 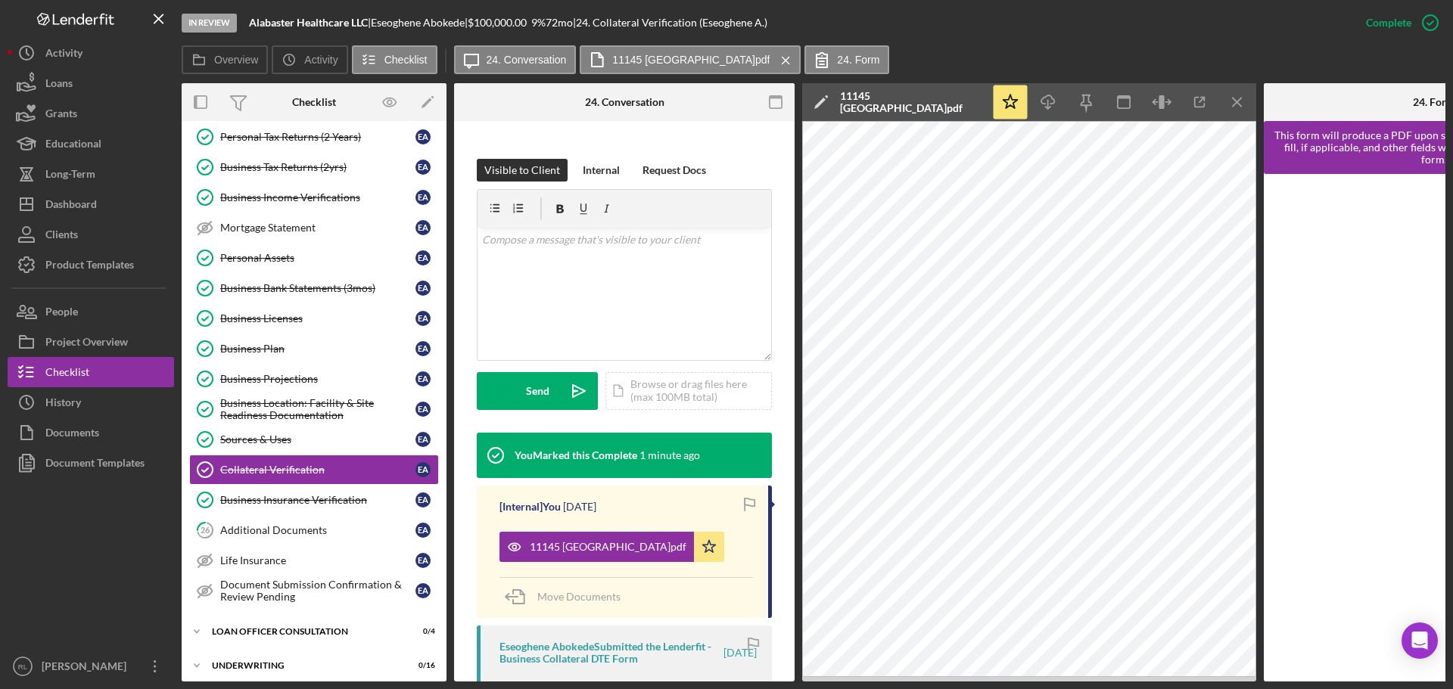 I want to click on div: Underwriting, so click(x=304, y=666).